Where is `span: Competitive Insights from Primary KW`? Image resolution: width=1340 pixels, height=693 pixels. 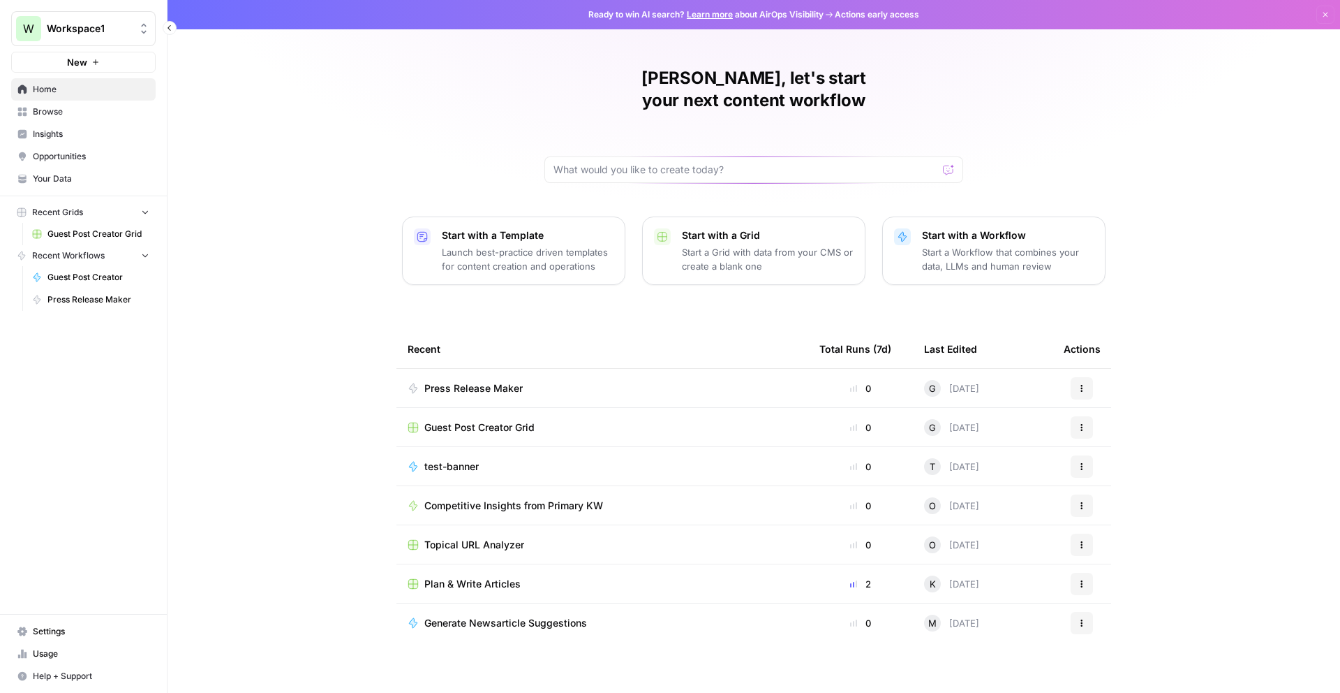 span: Competitive Insights from Primary KW is located at coordinates (514, 505).